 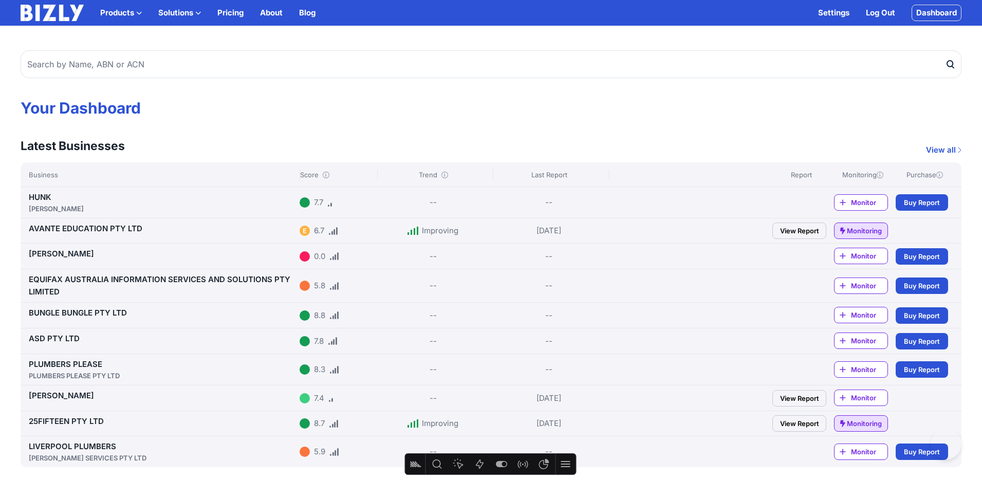 I want to click on div: Report, so click(x=801, y=175).